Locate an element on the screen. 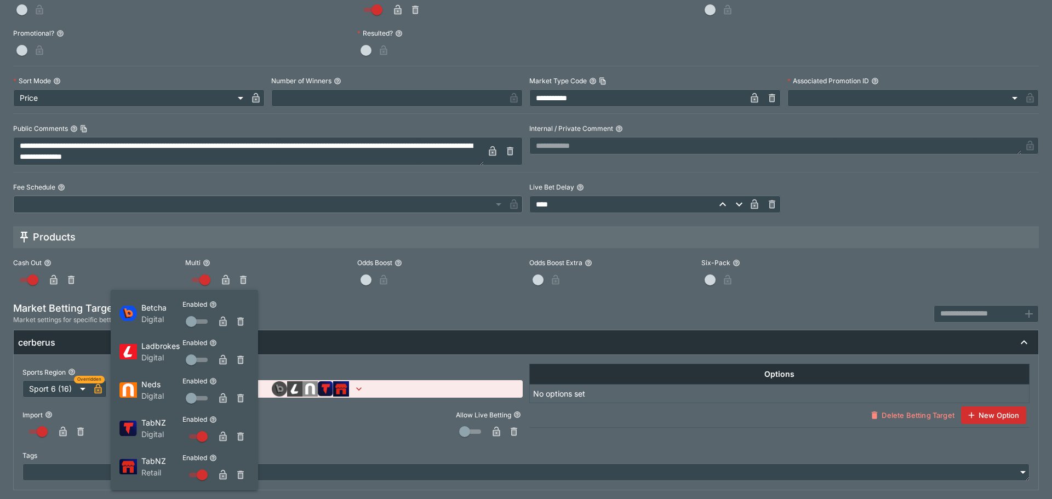  span: Neds is located at coordinates (162, 384).